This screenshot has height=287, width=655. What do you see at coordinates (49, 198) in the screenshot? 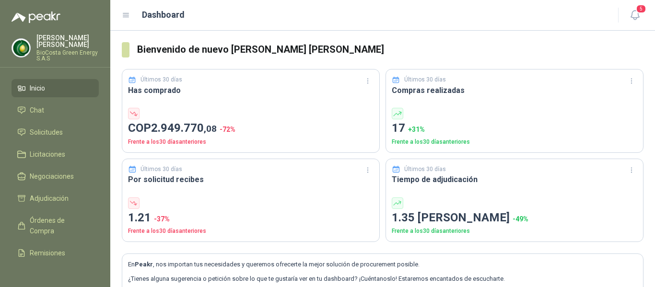
I see `span: Adjudicación` at bounding box center [49, 198].